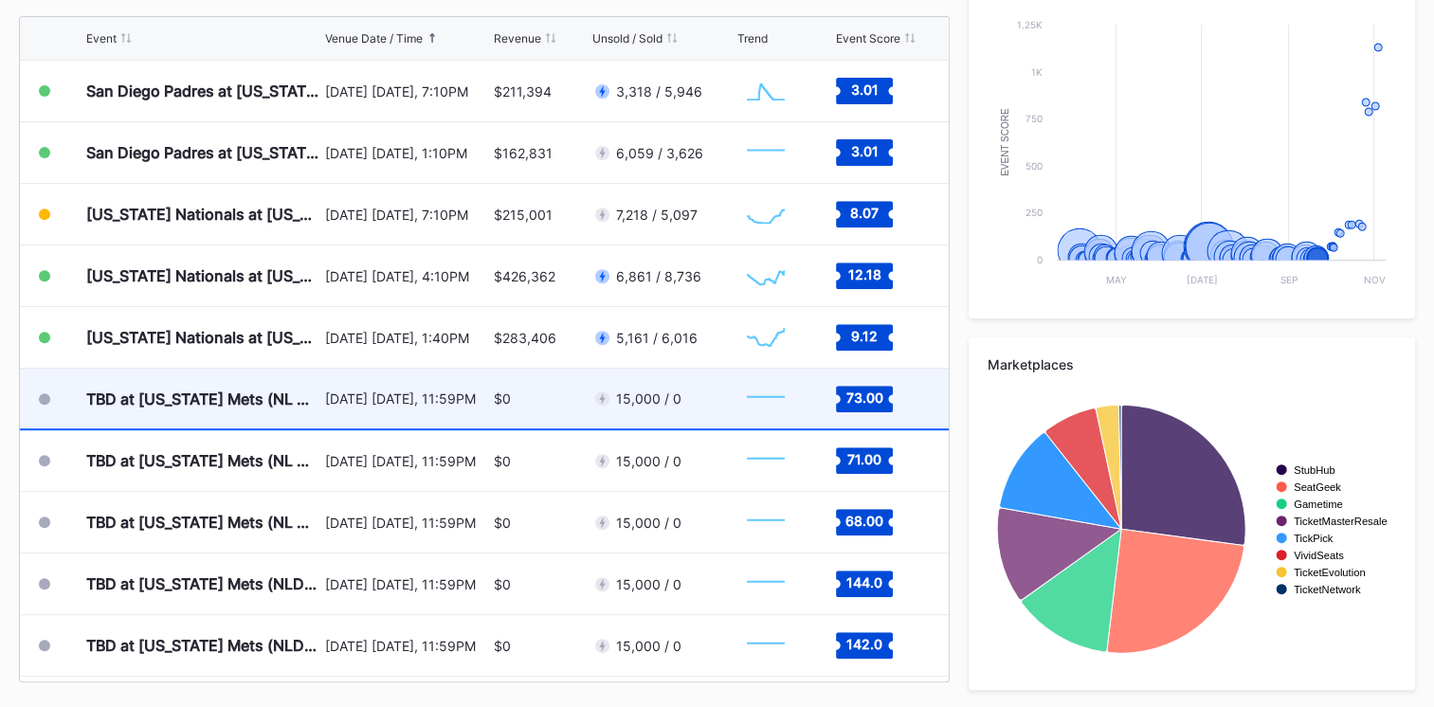 The width and height of the screenshot is (1434, 707). Describe the element at coordinates (657, 337) in the screenshot. I see `div: 5,161 / 6,016` at that location.